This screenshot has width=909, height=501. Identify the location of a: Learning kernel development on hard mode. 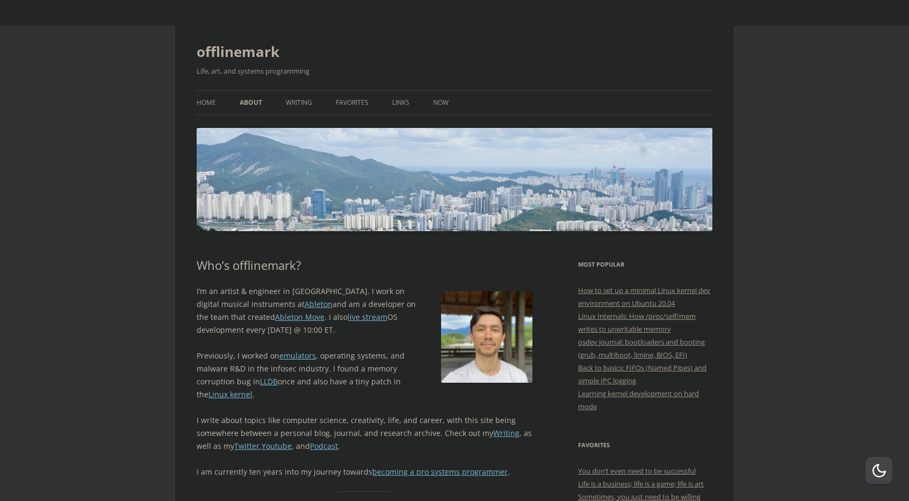
(638, 400).